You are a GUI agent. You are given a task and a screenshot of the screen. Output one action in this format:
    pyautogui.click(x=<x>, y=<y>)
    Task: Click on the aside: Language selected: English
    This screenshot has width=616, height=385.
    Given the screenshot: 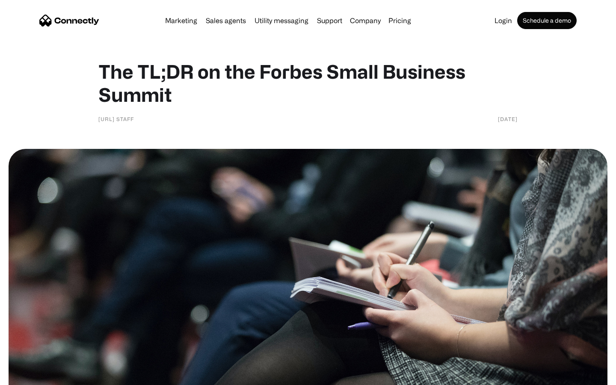 What is the action you would take?
    pyautogui.click(x=30, y=376)
    